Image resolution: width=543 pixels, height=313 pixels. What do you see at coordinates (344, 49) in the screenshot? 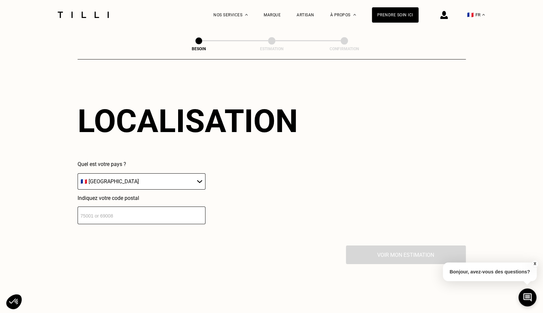
I see `div: Confirmation` at bounding box center [344, 49].